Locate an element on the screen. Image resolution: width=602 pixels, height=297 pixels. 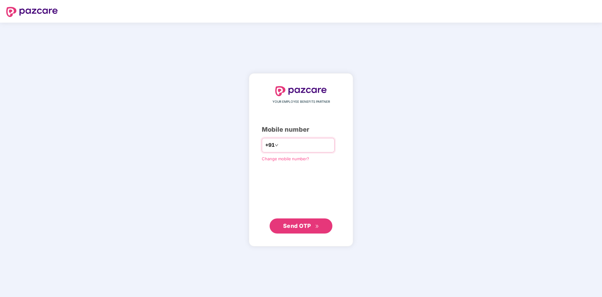
span: Change mobile number? is located at coordinates (285, 159).